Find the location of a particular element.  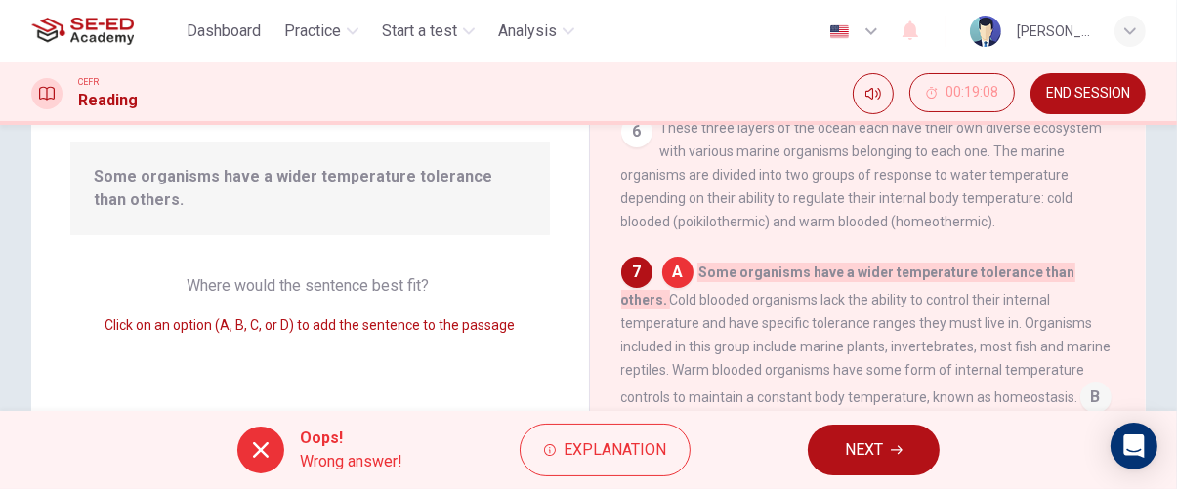

img: Profile picture is located at coordinates (986, 31).